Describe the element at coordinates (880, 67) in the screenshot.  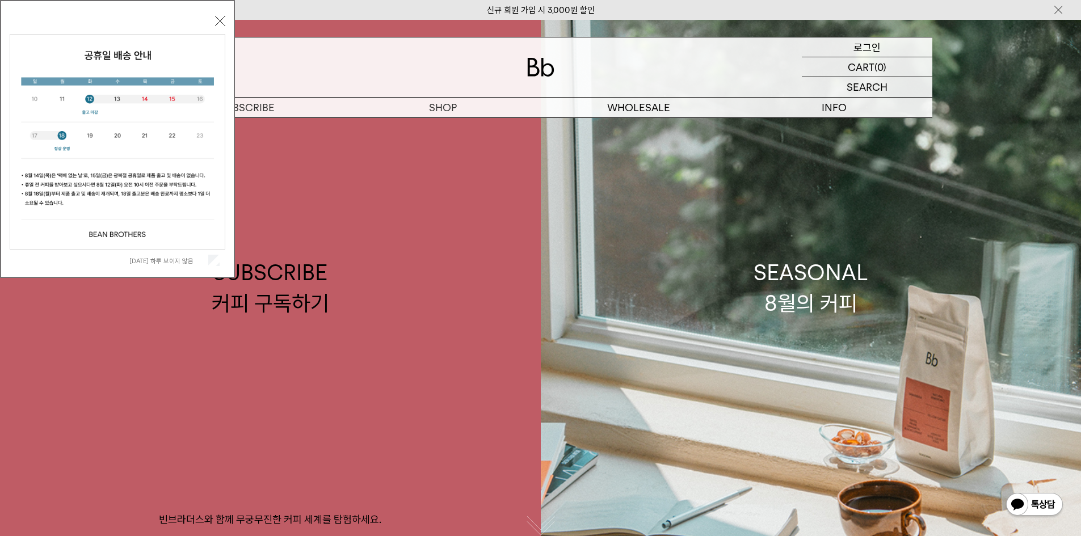
I see `p: (0)` at that location.